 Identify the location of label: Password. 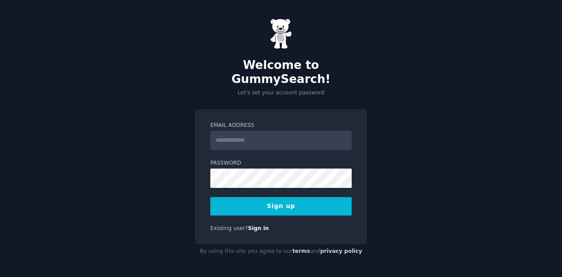
(281, 163).